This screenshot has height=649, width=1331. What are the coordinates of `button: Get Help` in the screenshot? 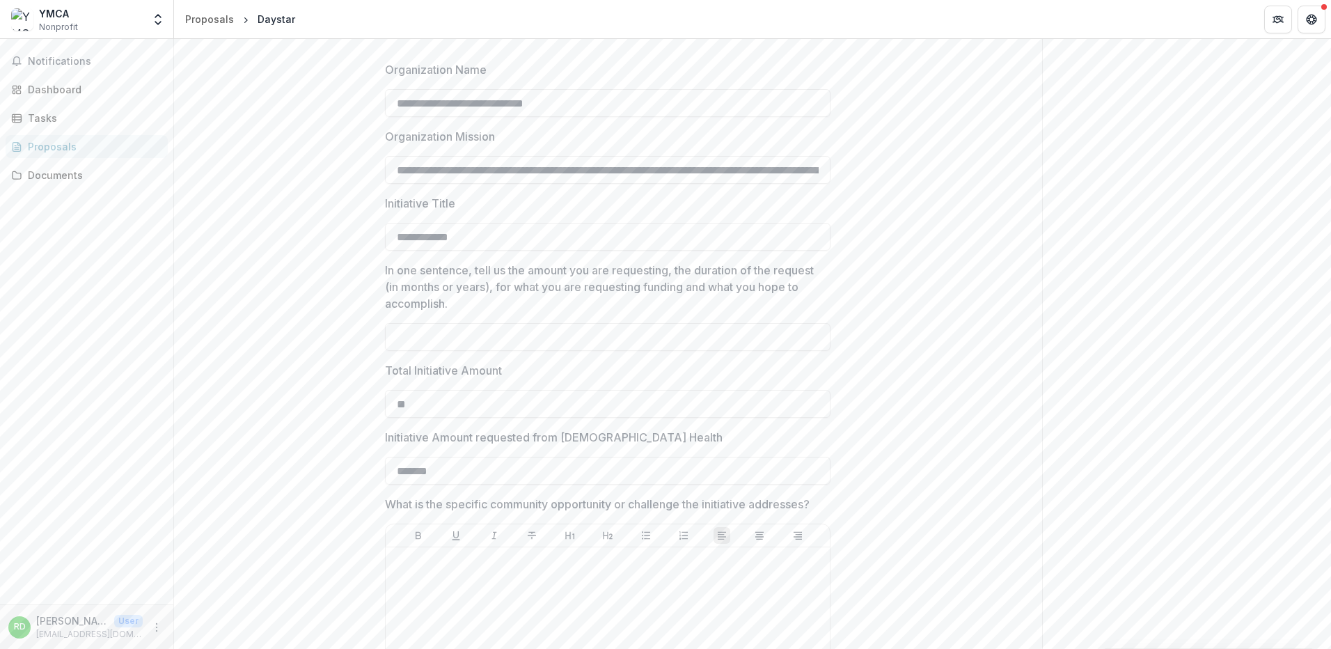 It's located at (1311, 19).